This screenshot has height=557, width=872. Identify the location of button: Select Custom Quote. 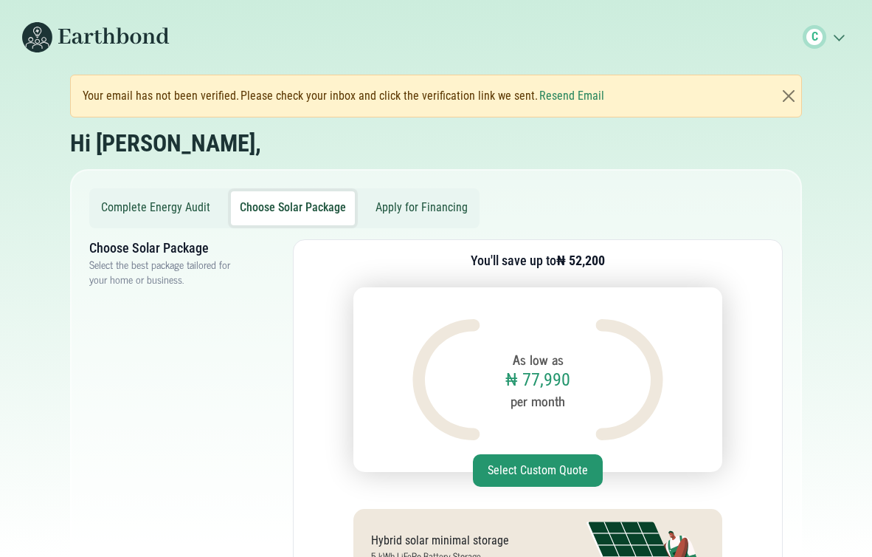
(538, 470).